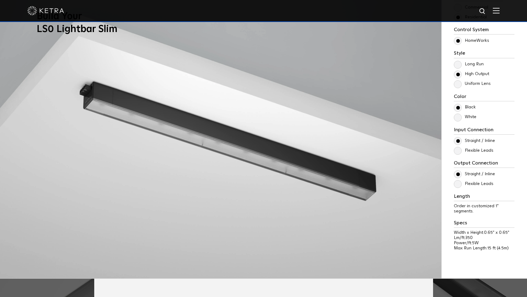 The height and width of the screenshot is (297, 527). What do you see at coordinates (484, 30) in the screenshot?
I see `h3: Control System` at bounding box center [484, 30].